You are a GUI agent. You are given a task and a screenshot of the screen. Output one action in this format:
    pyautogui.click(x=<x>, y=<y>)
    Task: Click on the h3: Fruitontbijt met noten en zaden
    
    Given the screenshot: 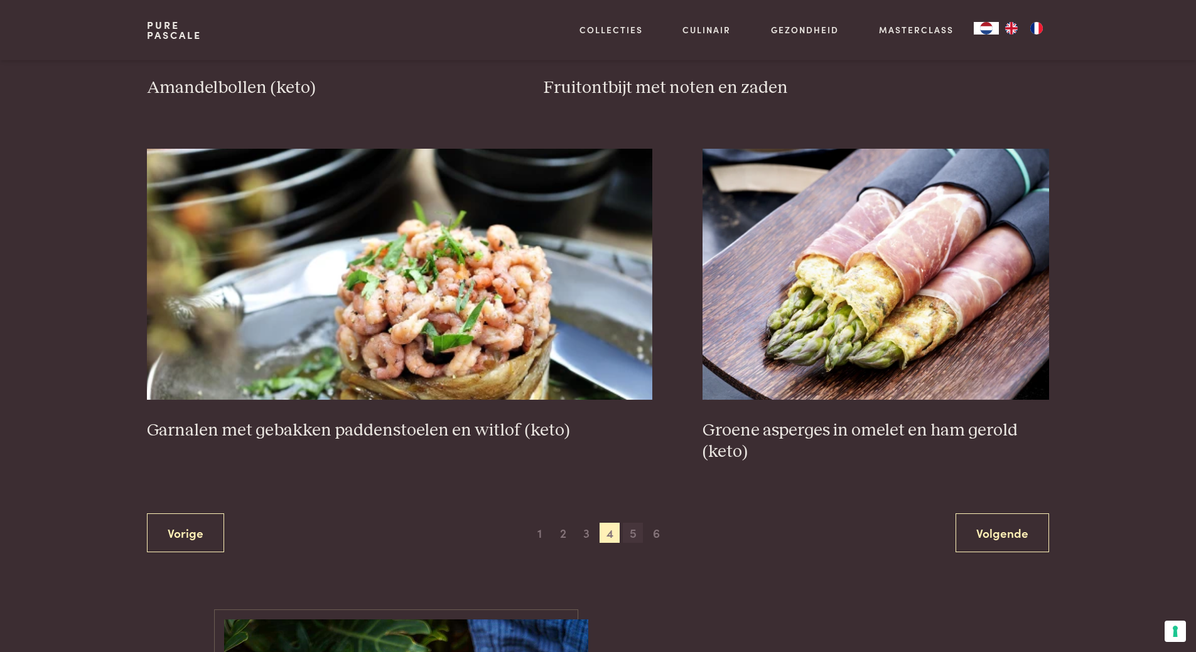 What is the action you would take?
    pyautogui.click(x=796, y=88)
    